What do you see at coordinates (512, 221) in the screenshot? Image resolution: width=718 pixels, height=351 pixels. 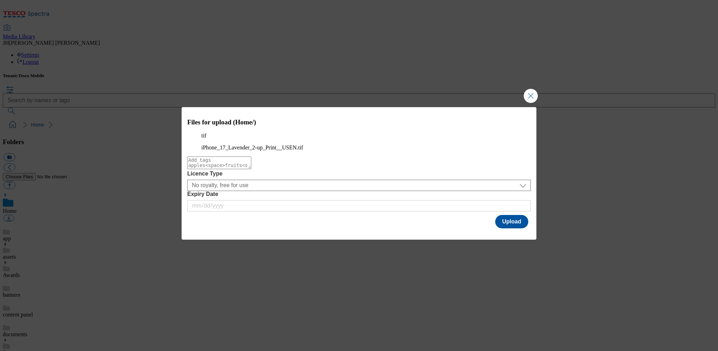 I see `button: Upload` at bounding box center [512, 221].